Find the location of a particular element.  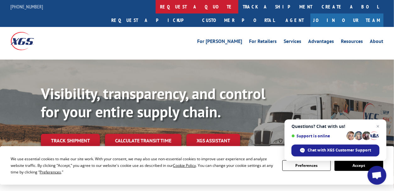

div: We use essential cookies to make our site work. With your consent, we may also use non-essential ... is located at coordinates (143, 166).